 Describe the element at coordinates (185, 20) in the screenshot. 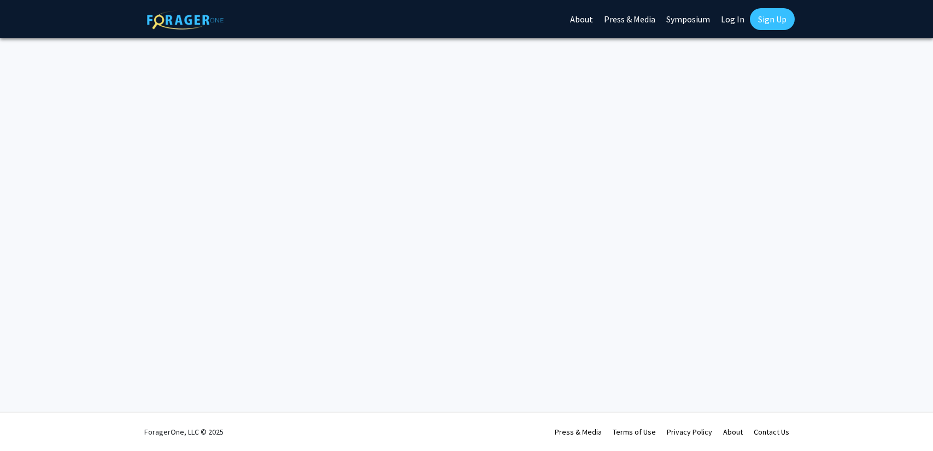

I see `img: ForagerOne Logo` at that location.